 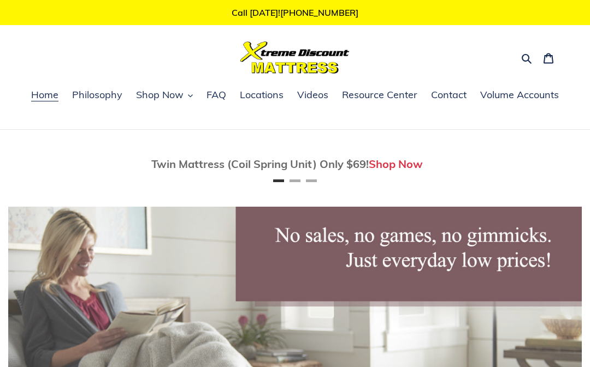 What do you see at coordinates (262, 95) in the screenshot?
I see `span: Locations` at bounding box center [262, 95].